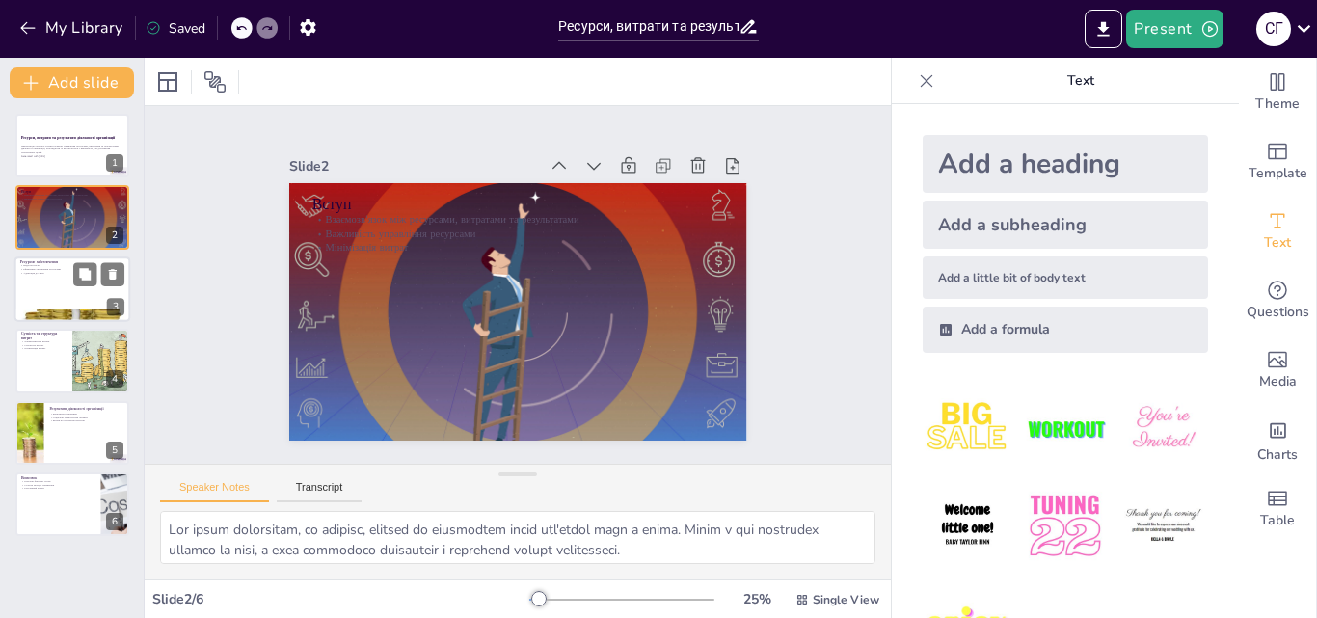 This screenshot has width=1317, height=618. Describe the element at coordinates (967, 428) in the screenshot. I see `img: 1.jpeg` at that location.